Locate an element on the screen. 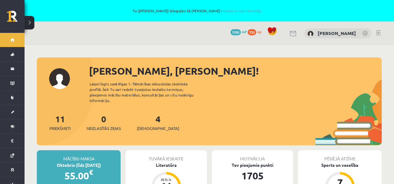  a: Rīgas 1. Tālmācības vidusskola is located at coordinates (16, 18).